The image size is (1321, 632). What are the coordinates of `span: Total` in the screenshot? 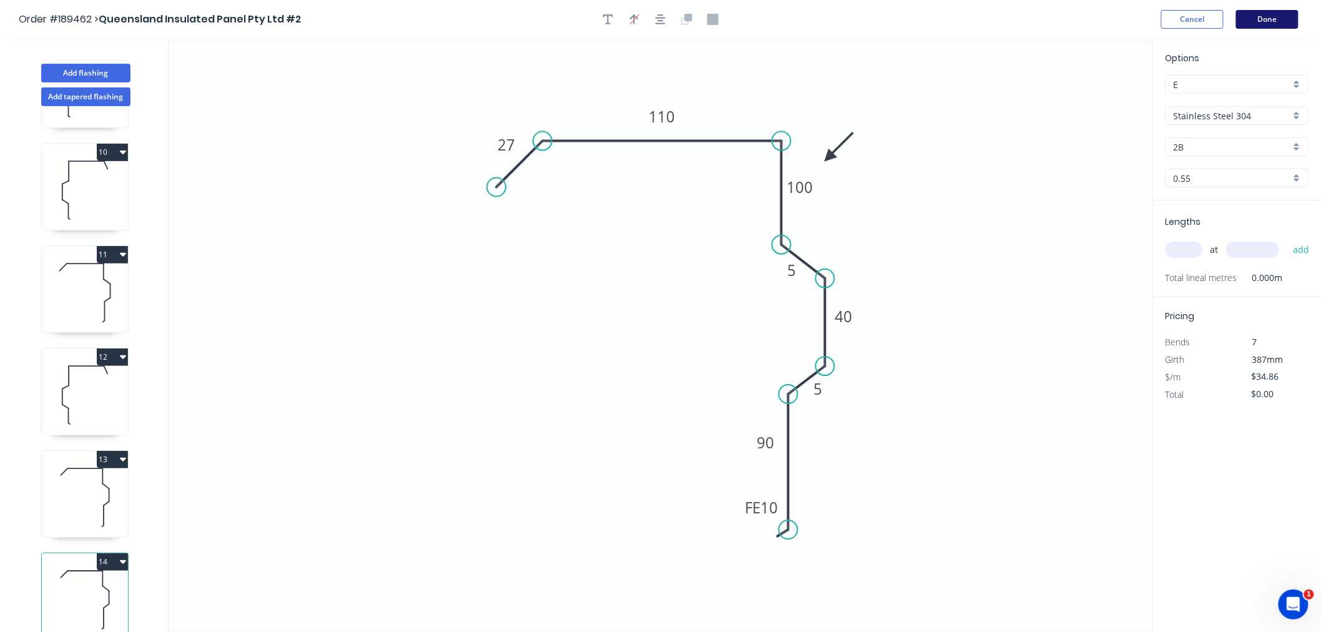 It's located at (1174, 394).